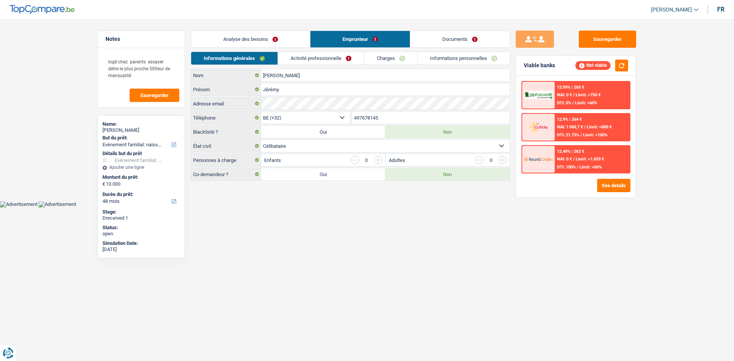 This screenshot has width=734, height=361. Describe the element at coordinates (141, 218) in the screenshot. I see `div: Dreceived 1` at that location.